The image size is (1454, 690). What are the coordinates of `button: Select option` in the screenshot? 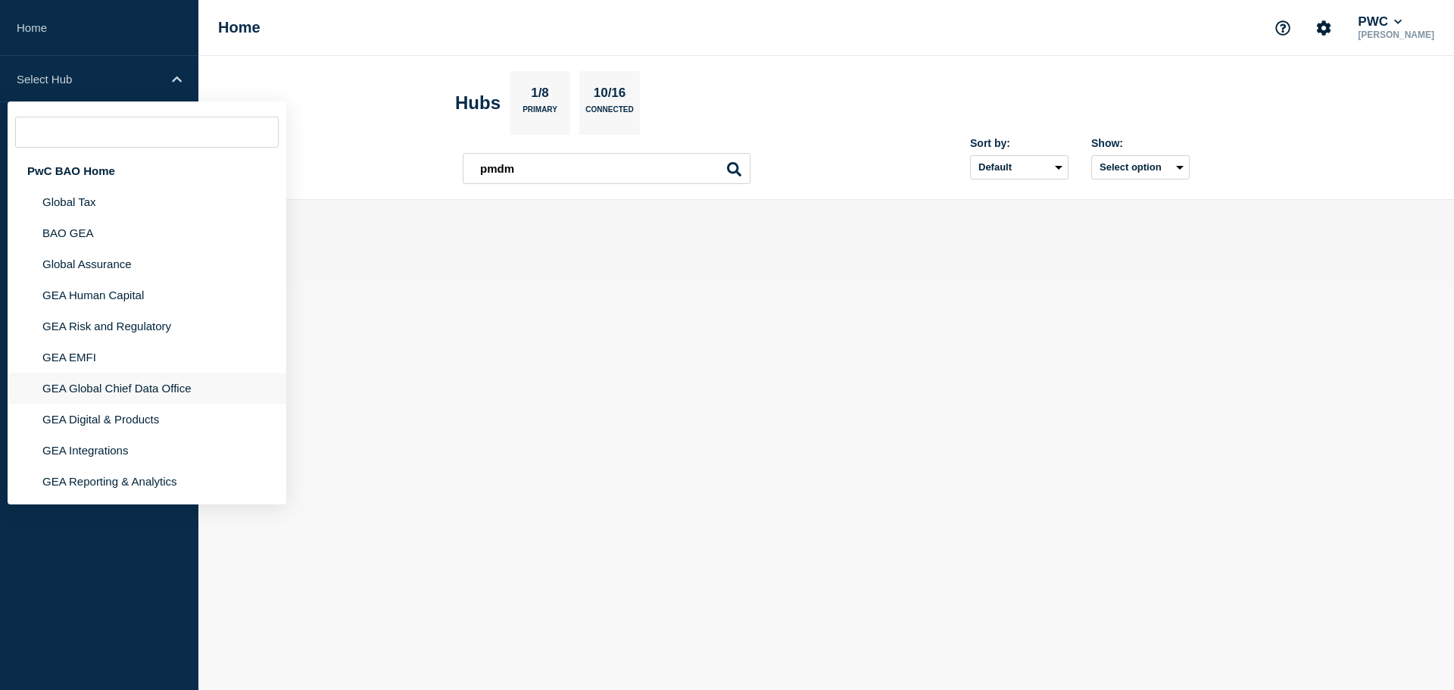 It's located at (1140, 167).